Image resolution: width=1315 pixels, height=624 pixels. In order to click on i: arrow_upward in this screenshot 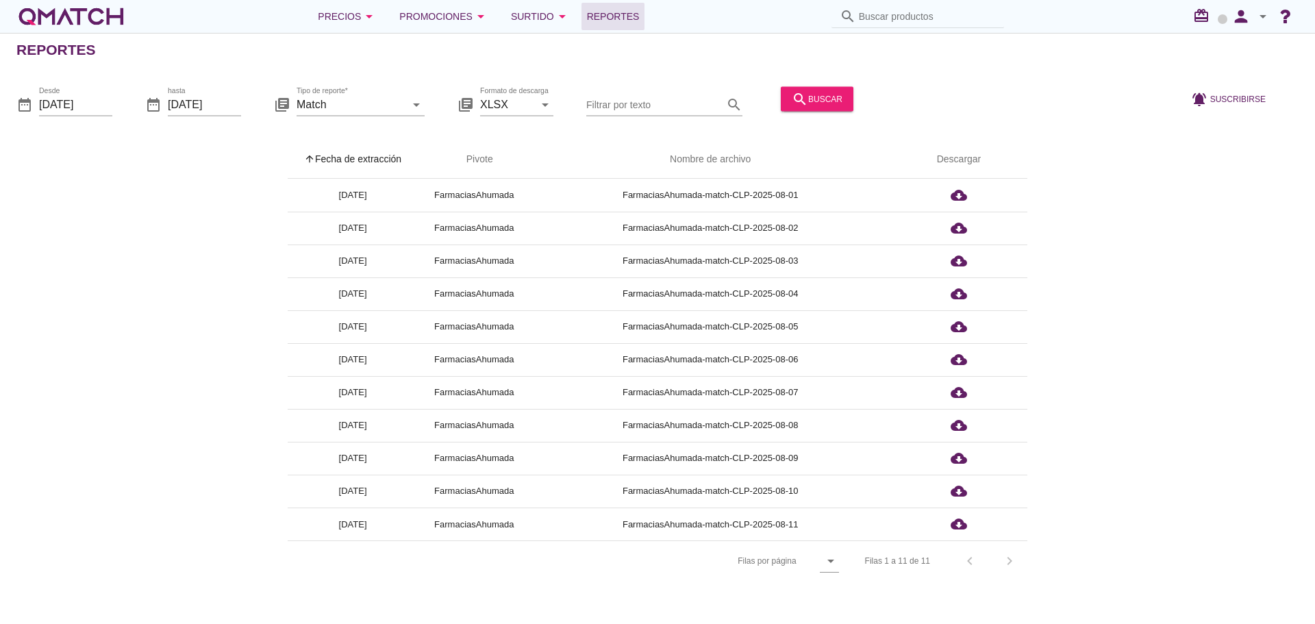, I will do `click(310, 159)`.